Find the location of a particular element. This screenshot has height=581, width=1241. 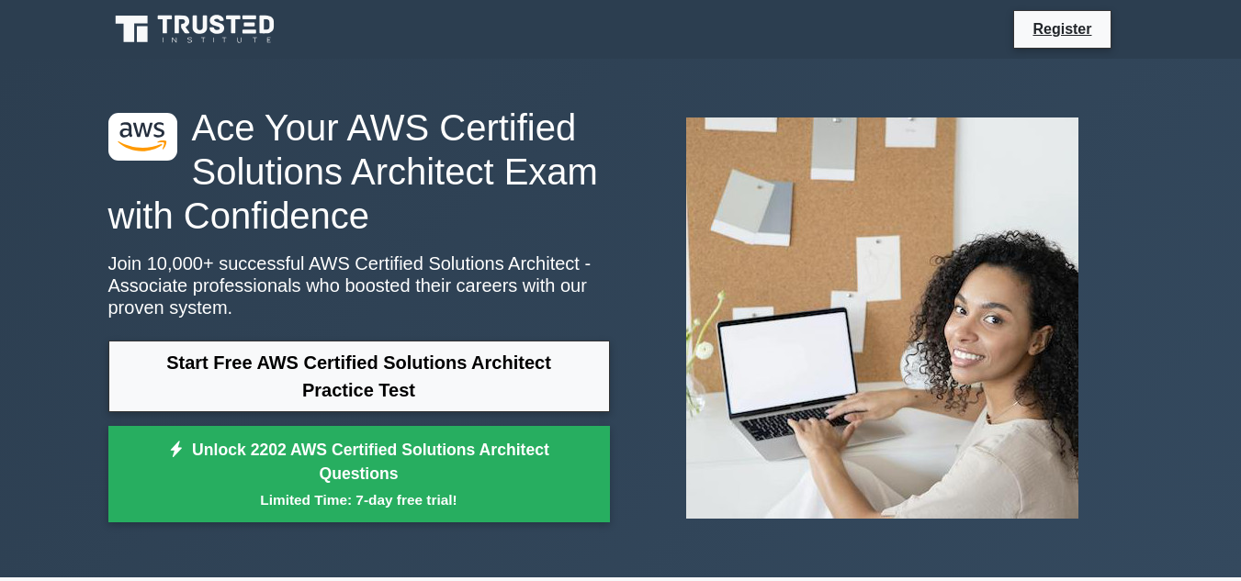

a: Unlock 2202 AWS Certified Solutions Architect QuestionsLimited Time: 7-day free trial! is located at coordinates (359, 475).